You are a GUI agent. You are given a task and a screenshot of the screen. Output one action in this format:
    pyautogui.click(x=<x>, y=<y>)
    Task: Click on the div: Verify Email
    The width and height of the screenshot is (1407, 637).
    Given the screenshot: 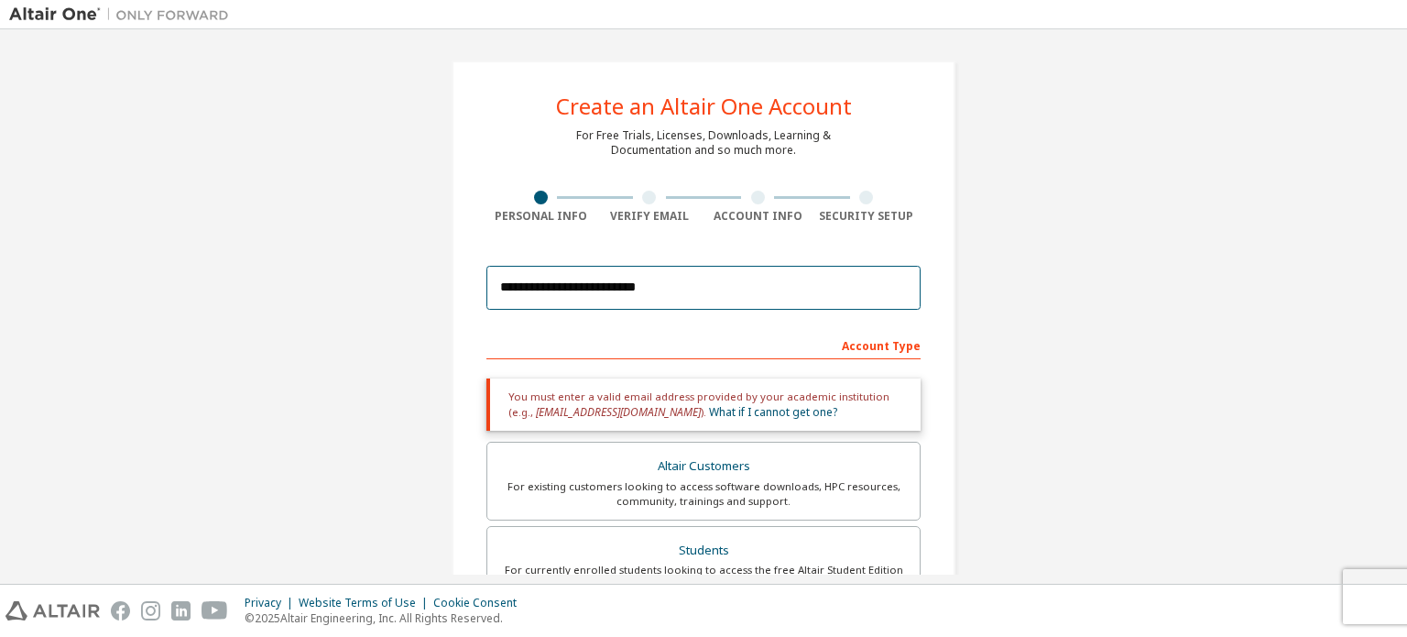 What is the action you would take?
    pyautogui.click(x=650, y=216)
    